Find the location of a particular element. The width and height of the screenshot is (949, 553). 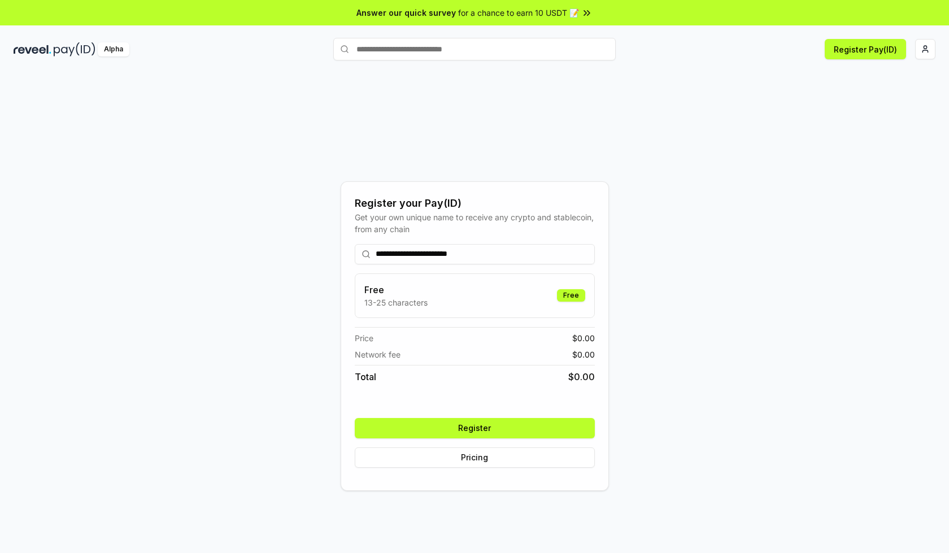

span: Answer our quick survey is located at coordinates (406, 12).